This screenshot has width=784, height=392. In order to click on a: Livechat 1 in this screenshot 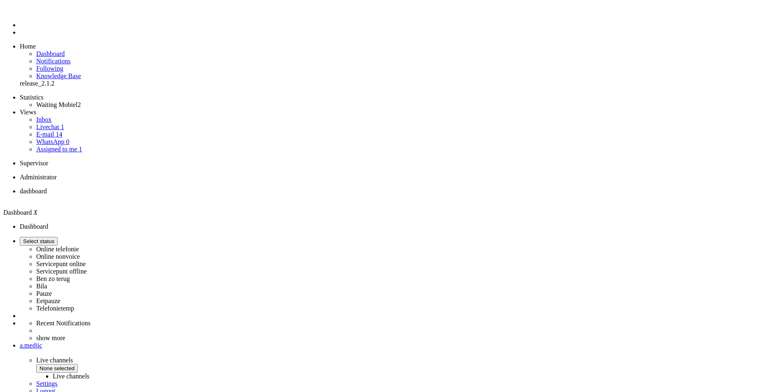, I will do `click(50, 127)`.